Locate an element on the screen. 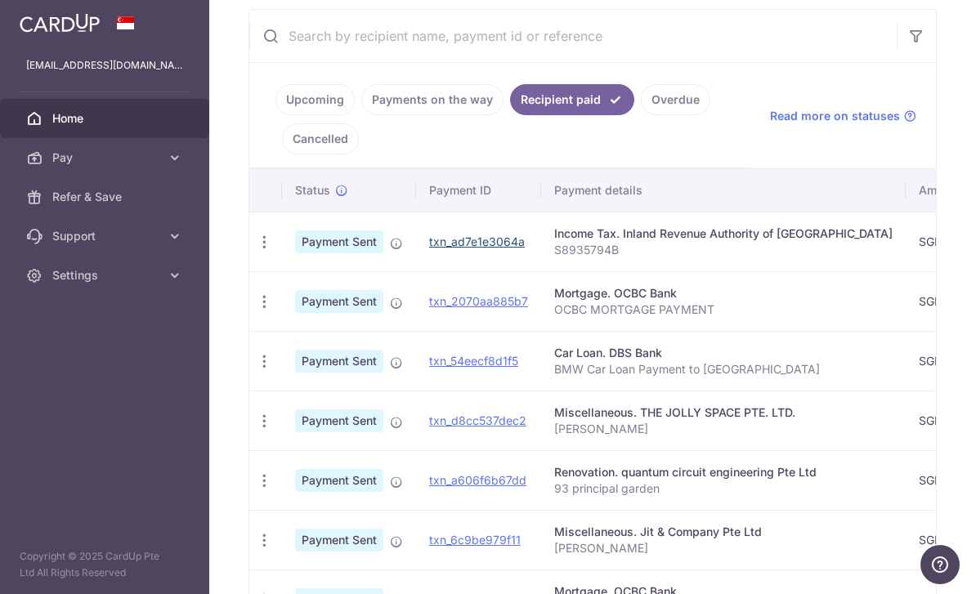  a: txn_a606f6b67dd is located at coordinates (478, 480).